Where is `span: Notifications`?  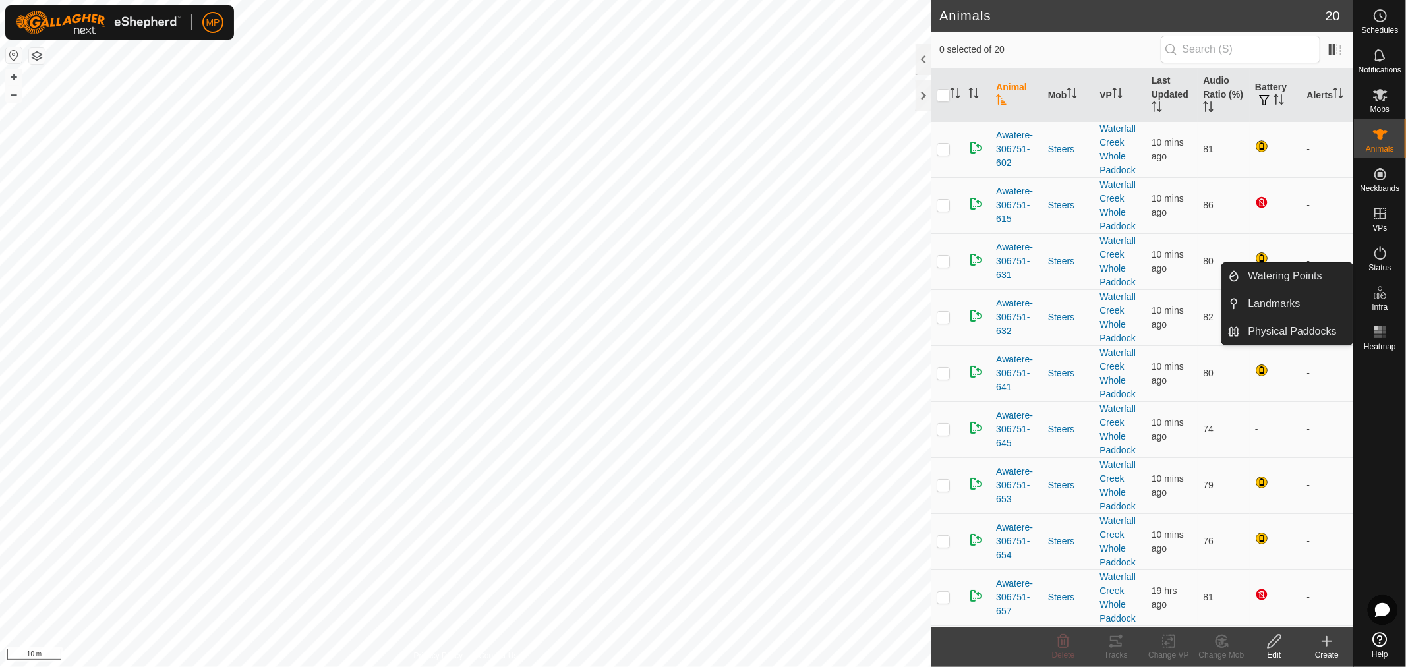
span: Notifications is located at coordinates (1380, 70).